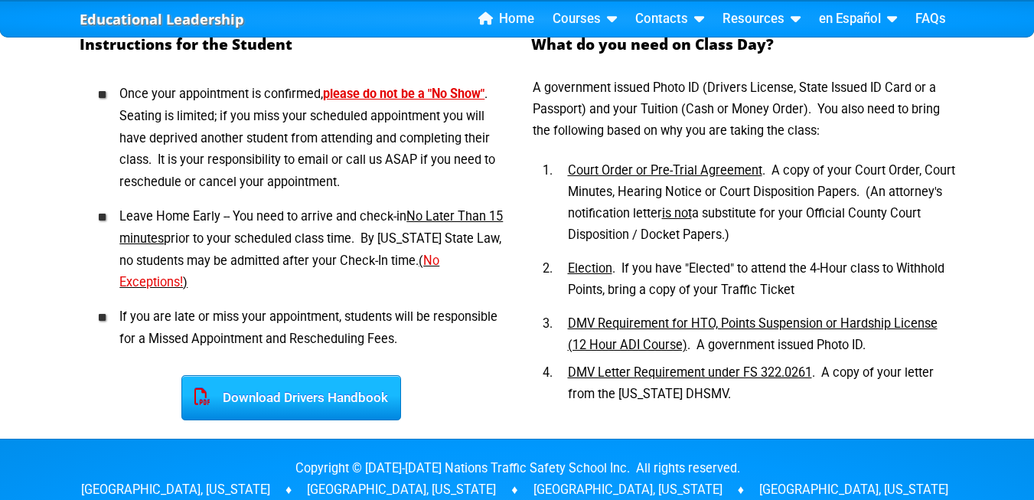 The image size is (1034, 500). Describe the element at coordinates (676, 213) in the screenshot. I see `u: is not` at that location.